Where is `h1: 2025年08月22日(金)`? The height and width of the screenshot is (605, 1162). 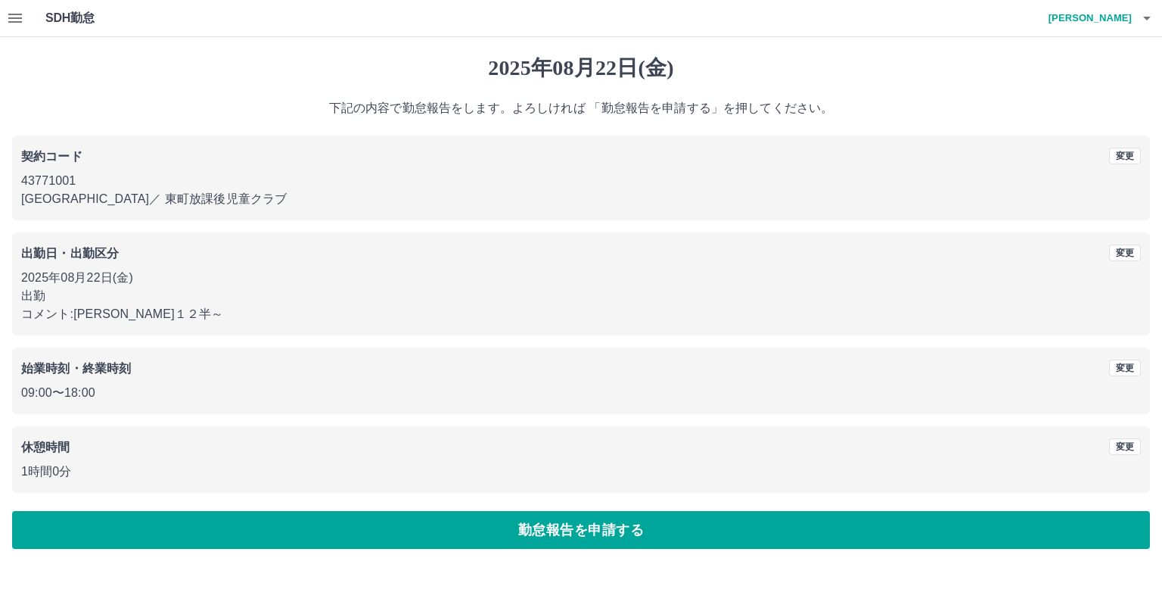 h1: 2025年08月22日(金) is located at coordinates (581, 68).